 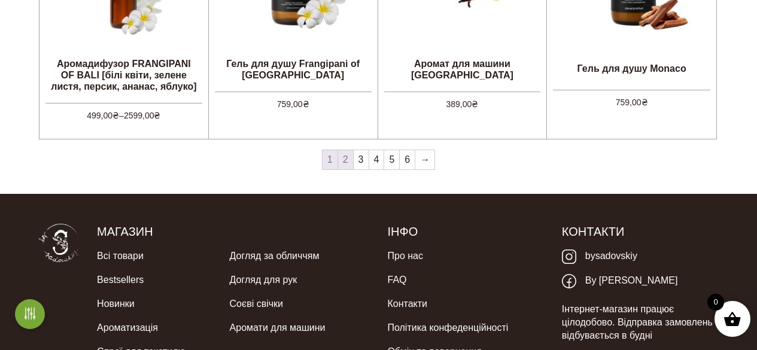 What do you see at coordinates (404, 256) in the screenshot?
I see `a: Про нас` at bounding box center [404, 256].